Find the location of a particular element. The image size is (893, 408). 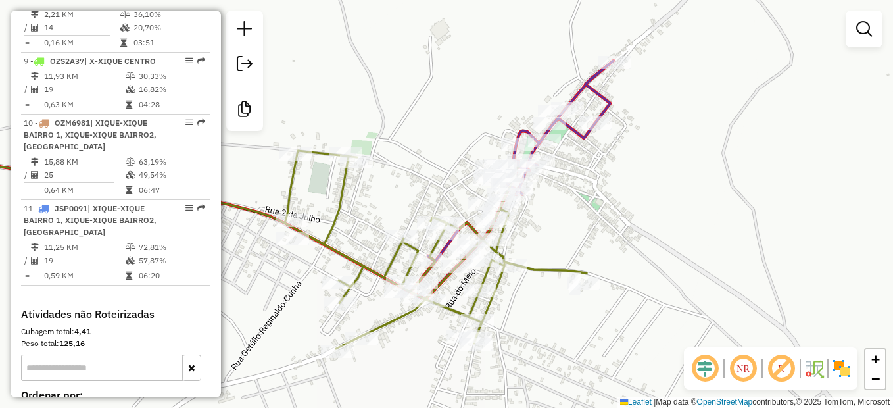

span: OZM6981 is located at coordinates (72, 122).